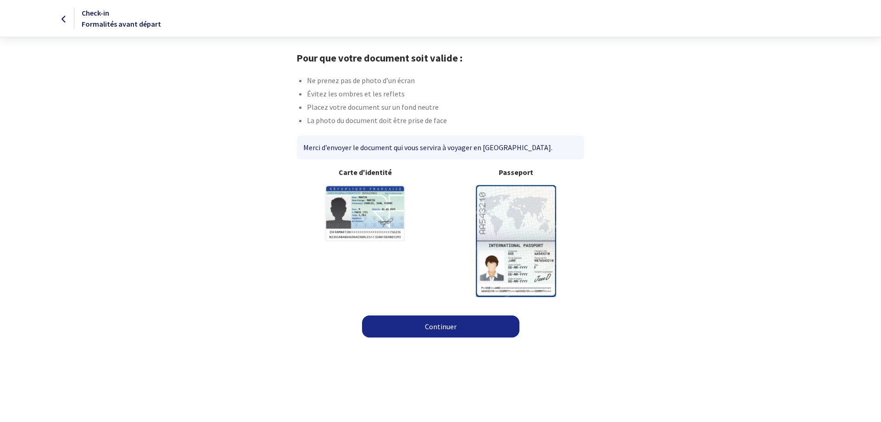 Image resolution: width=881 pixels, height=422 pixels. Describe the element at coordinates (445, 95) in the screenshot. I see `li: Évitez les ombres et les reflets` at that location.